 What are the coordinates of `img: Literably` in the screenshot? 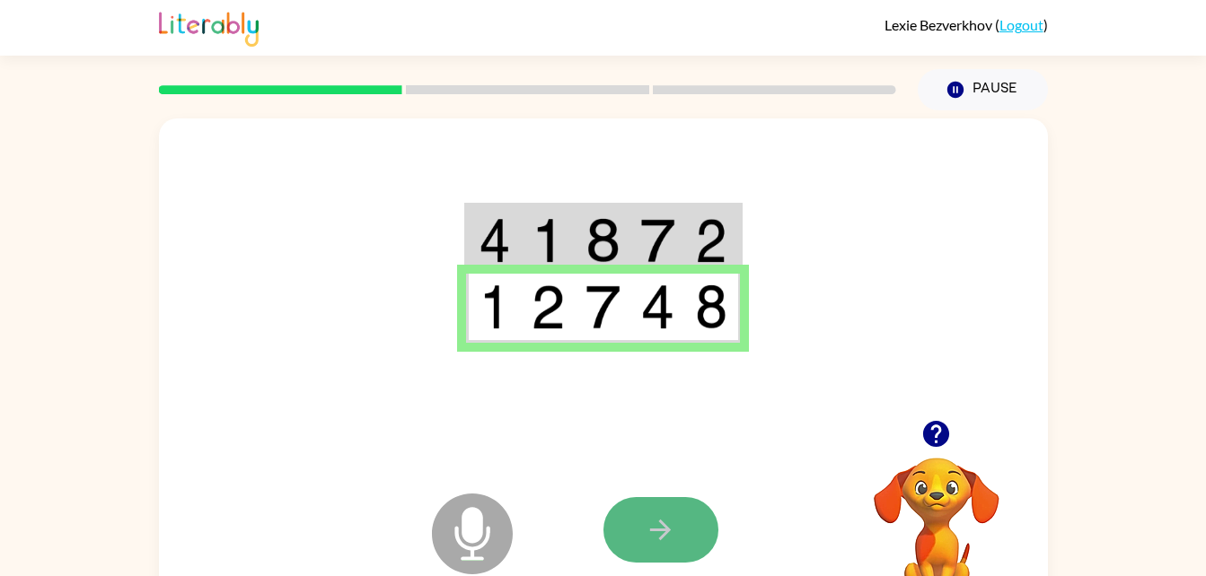 It's located at (208, 27).